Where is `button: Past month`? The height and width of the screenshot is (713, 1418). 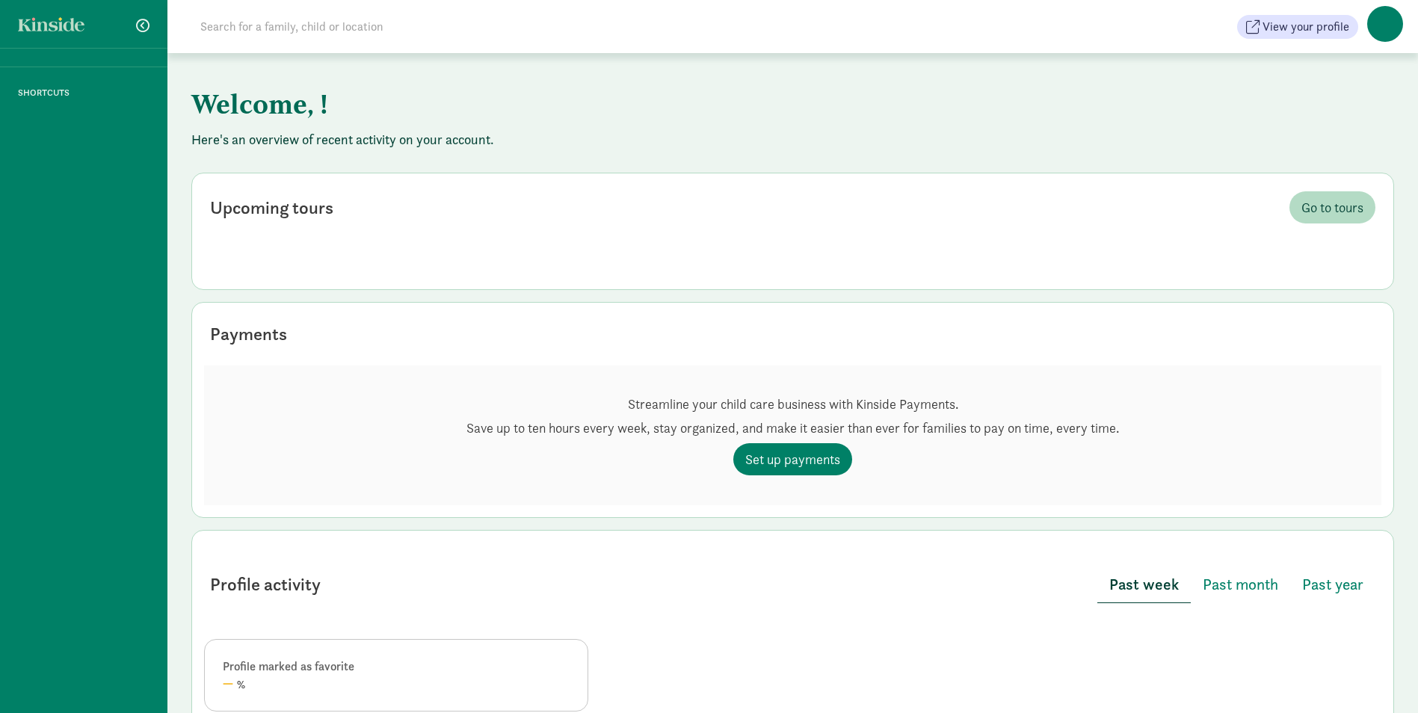
button: Past month is located at coordinates (1240, 585).